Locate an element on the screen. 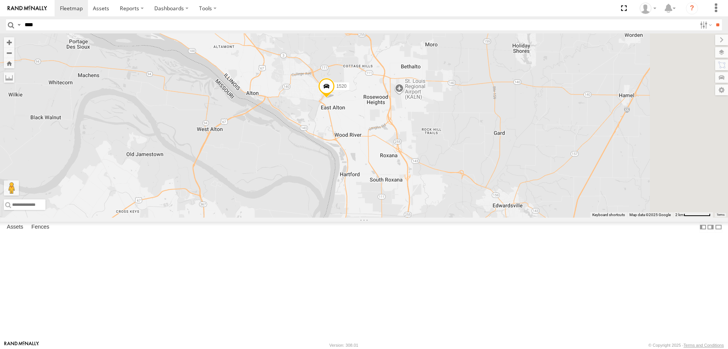 The width and height of the screenshot is (728, 349). button: Drag Pegman onto the map to open Street View is located at coordinates (11, 188).